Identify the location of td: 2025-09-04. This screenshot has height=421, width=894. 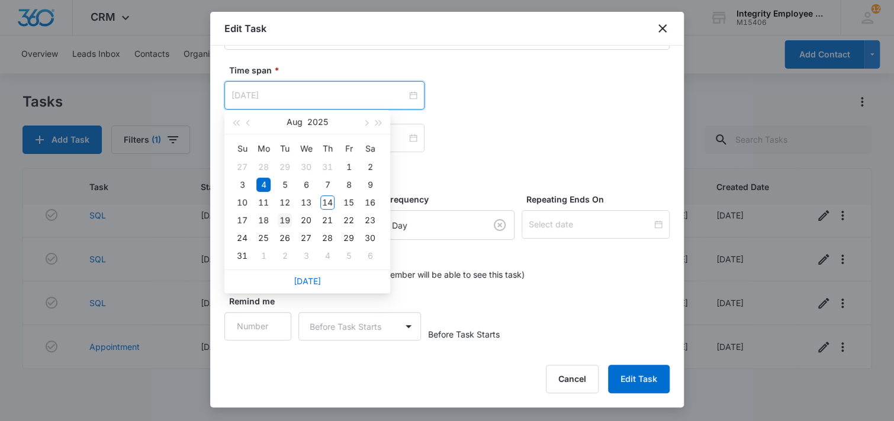
(327, 256).